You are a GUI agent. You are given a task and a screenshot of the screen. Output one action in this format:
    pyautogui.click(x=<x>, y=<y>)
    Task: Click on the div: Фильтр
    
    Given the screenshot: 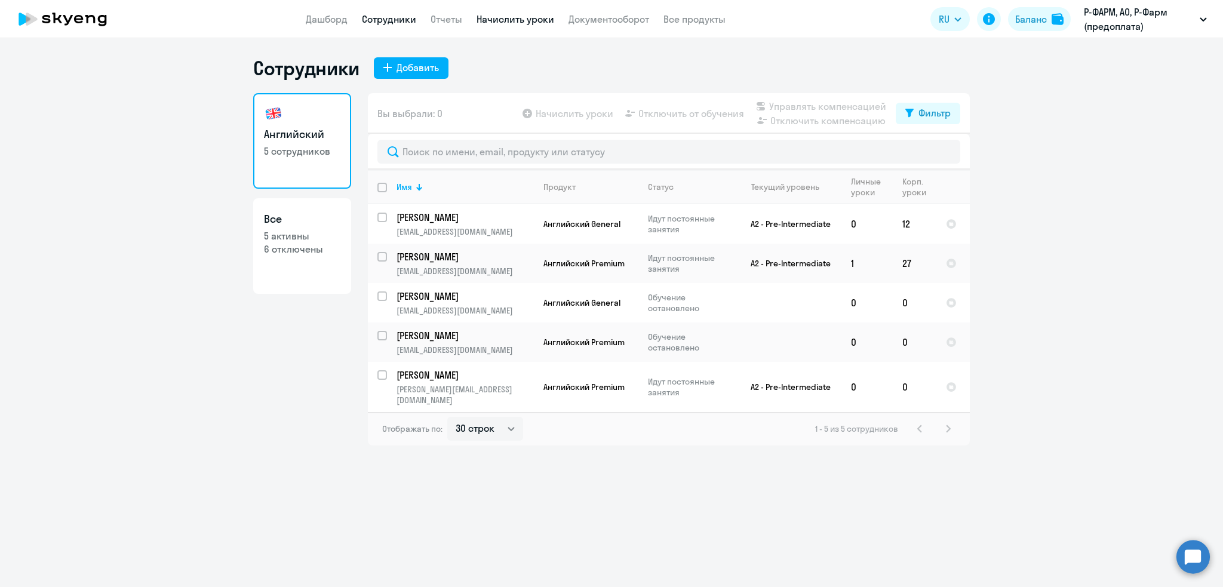 What is the action you would take?
    pyautogui.click(x=935, y=113)
    